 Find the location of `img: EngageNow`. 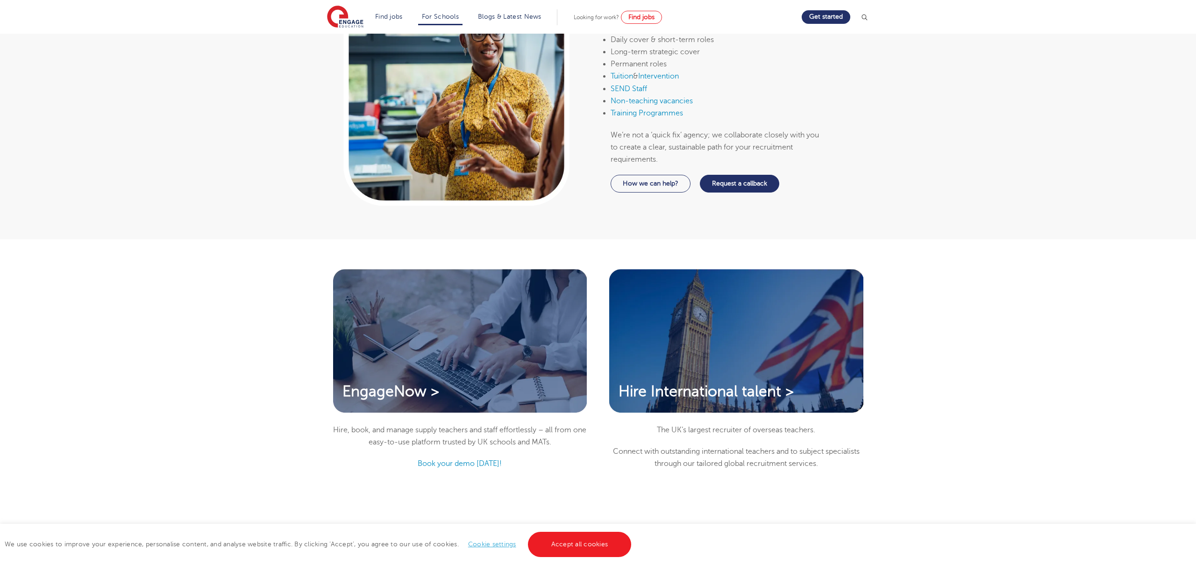

img: EngageNow is located at coordinates (460, 333).